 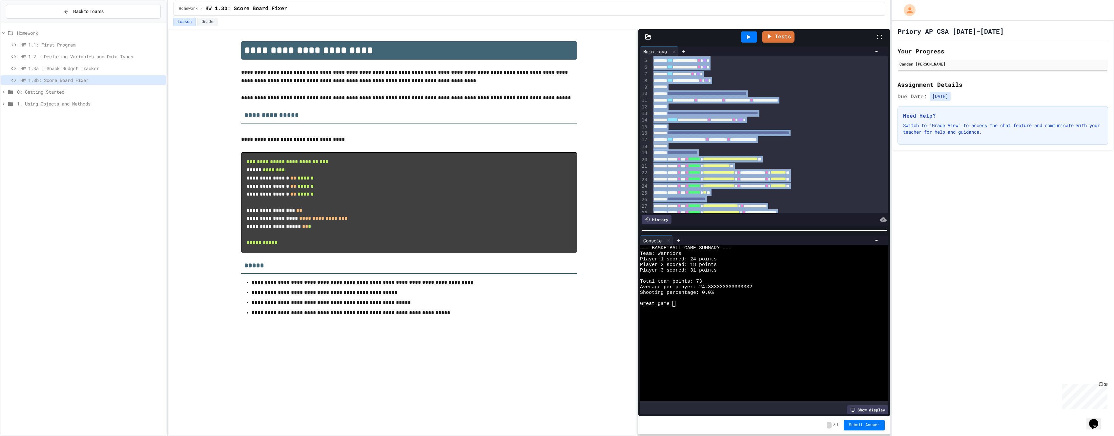 What do you see at coordinates (644, 167) in the screenshot?
I see `div: 21` at bounding box center [644, 167].